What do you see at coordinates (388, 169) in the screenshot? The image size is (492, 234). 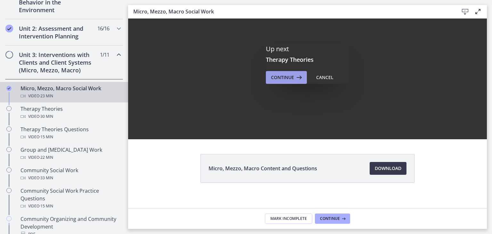 I see `a: Download` at bounding box center [388, 169].